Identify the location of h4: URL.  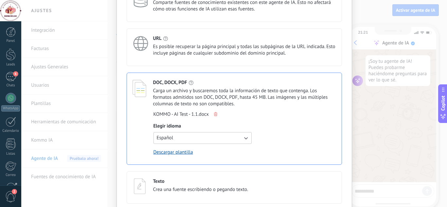
(157, 38).